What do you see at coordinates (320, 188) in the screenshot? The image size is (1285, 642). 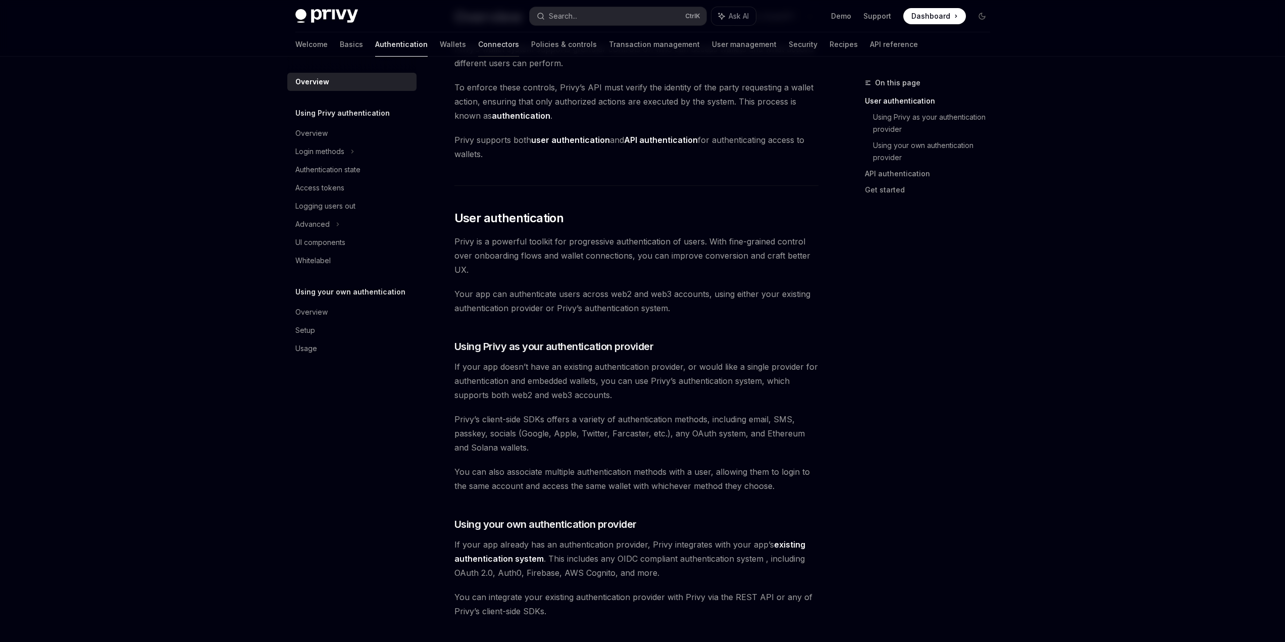 I see `div: Access tokens` at bounding box center [320, 188].